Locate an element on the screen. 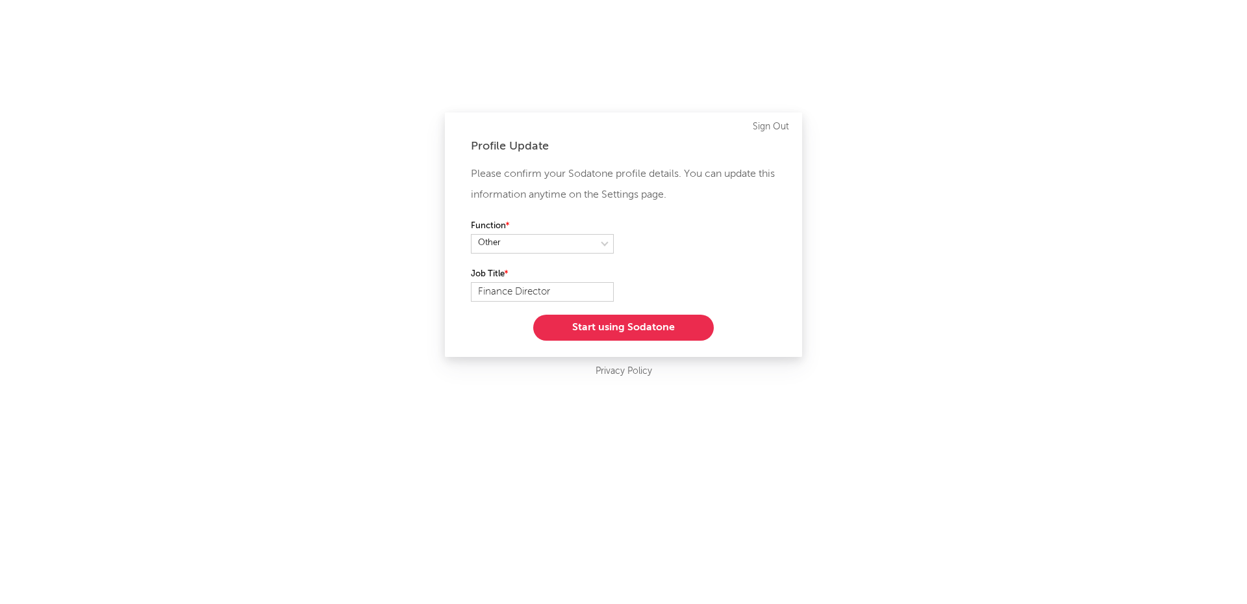 This screenshot has width=1247, height=604. a: Privacy Policy is located at coordinates (624, 371).